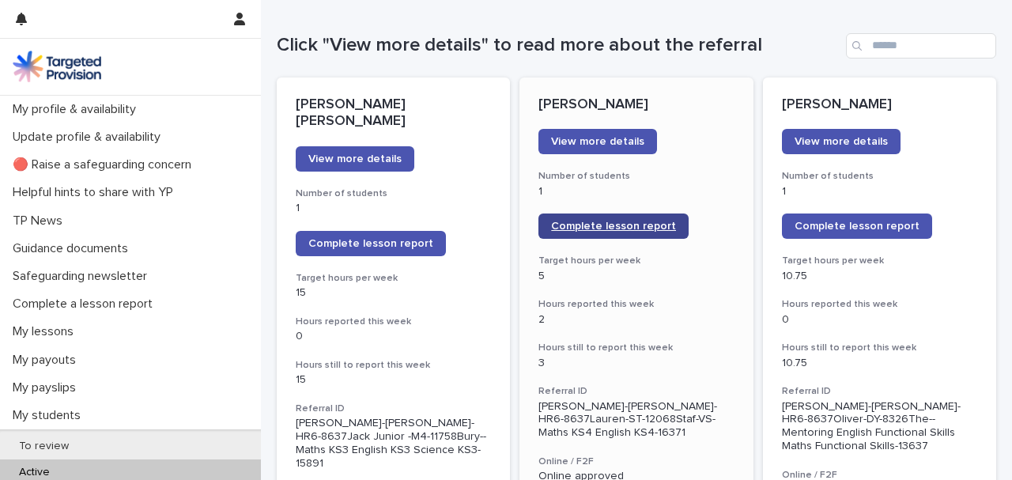 The image size is (1012, 480). Describe the element at coordinates (635, 363) in the screenshot. I see `p: 3` at that location.